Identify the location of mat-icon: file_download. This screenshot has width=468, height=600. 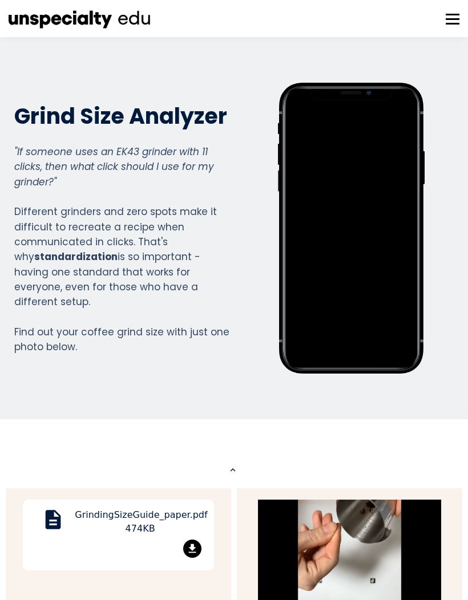
(192, 549).